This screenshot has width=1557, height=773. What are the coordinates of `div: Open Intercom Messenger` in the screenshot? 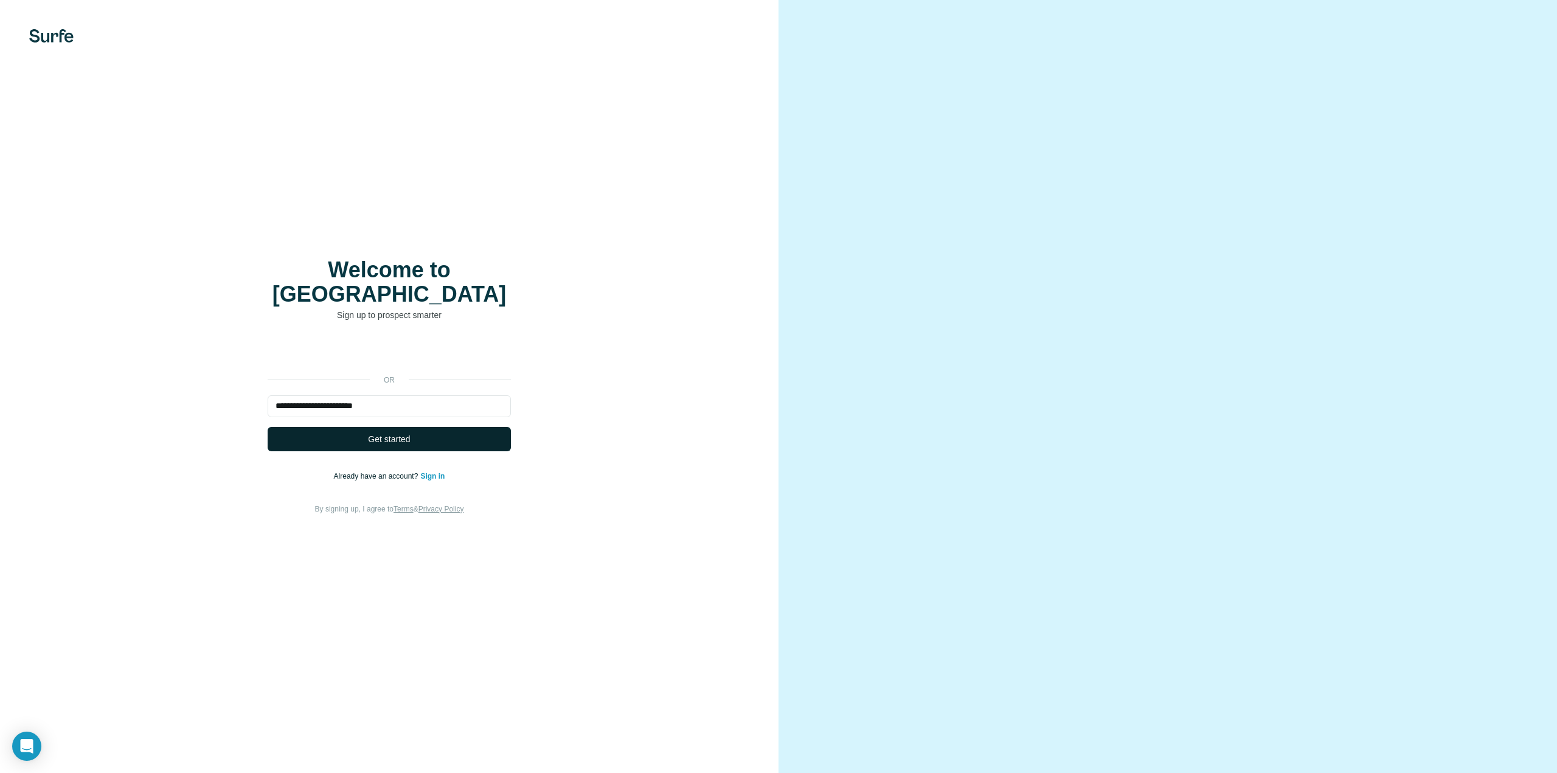 It's located at (27, 746).